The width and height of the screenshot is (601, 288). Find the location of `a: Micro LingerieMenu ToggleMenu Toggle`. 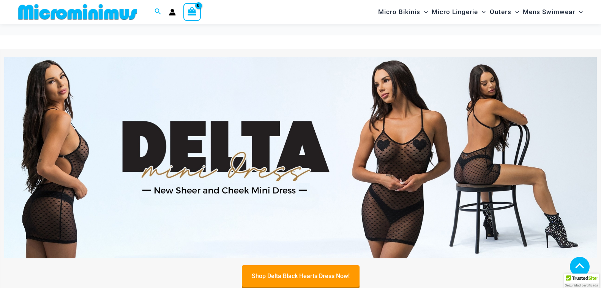

a: Micro LingerieMenu ToggleMenu Toggle is located at coordinates (459, 12).